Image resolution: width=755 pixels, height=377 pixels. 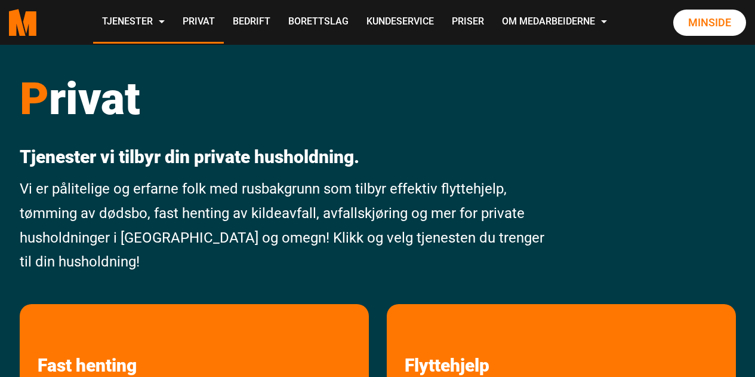 What do you see at coordinates (34, 99) in the screenshot?
I see `span: P` at bounding box center [34, 99].